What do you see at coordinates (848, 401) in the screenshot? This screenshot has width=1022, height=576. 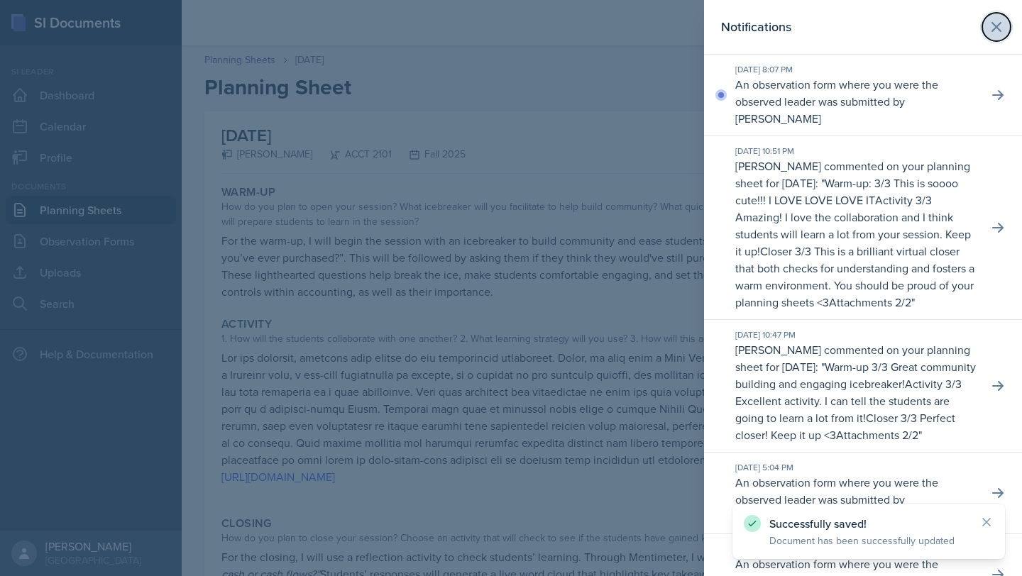 I see `p: Activity 3/3 Excellent activity. I can tell the students are going to learn a lot from it!` at bounding box center [848, 401].